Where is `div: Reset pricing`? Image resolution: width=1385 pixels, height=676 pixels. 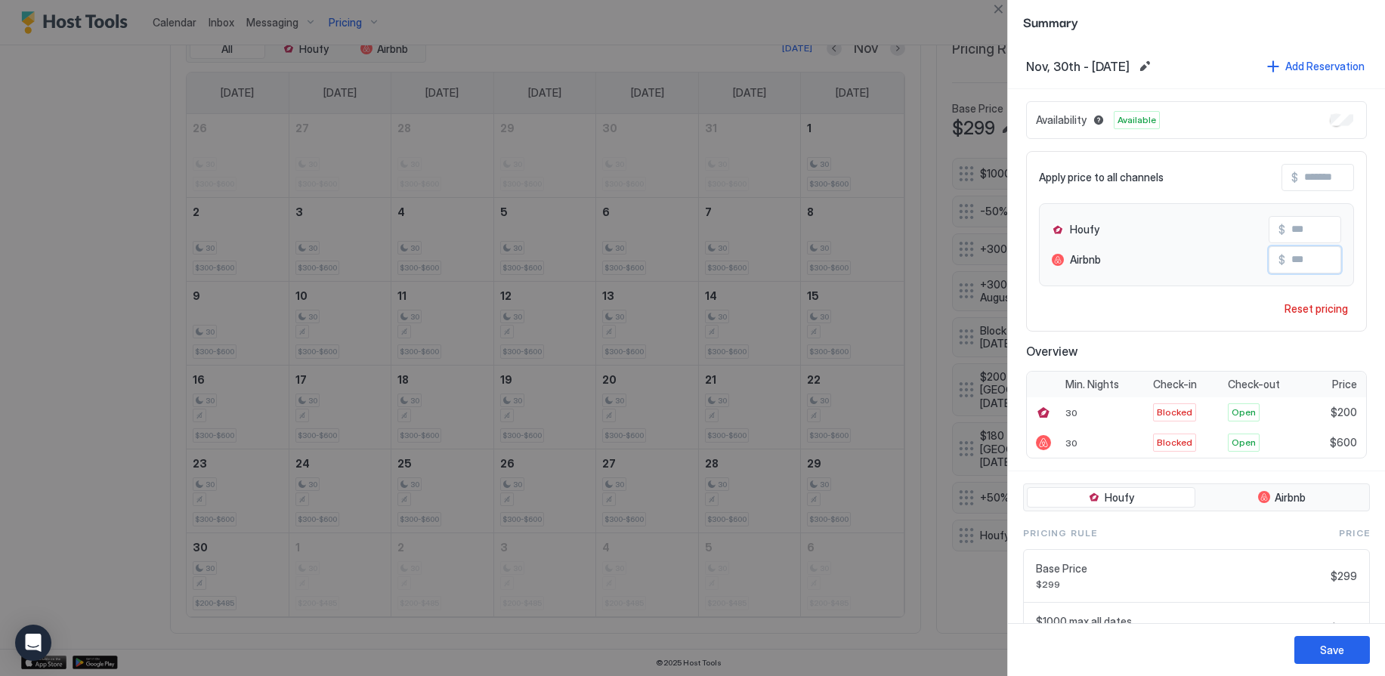
div: Reset pricing is located at coordinates (1316, 308).